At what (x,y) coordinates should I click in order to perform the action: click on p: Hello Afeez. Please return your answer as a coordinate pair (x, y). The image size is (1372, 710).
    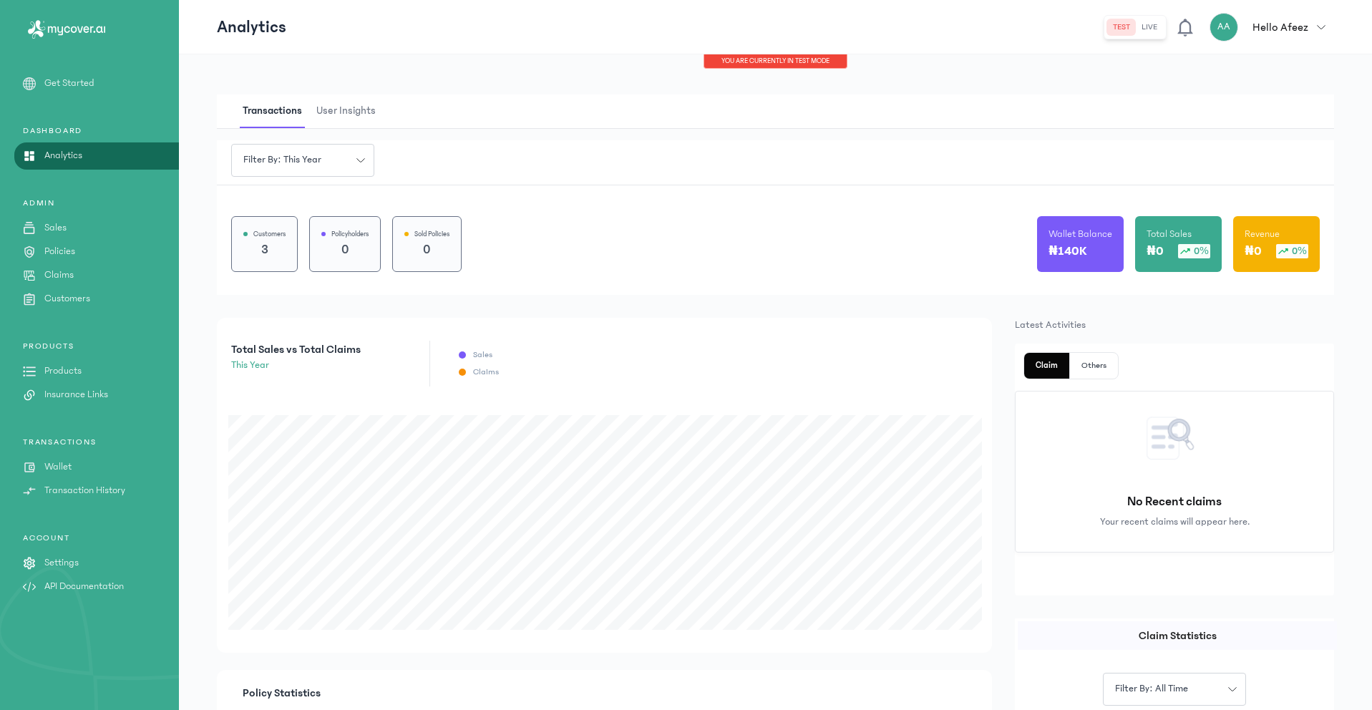
    Looking at the image, I should click on (1281, 27).